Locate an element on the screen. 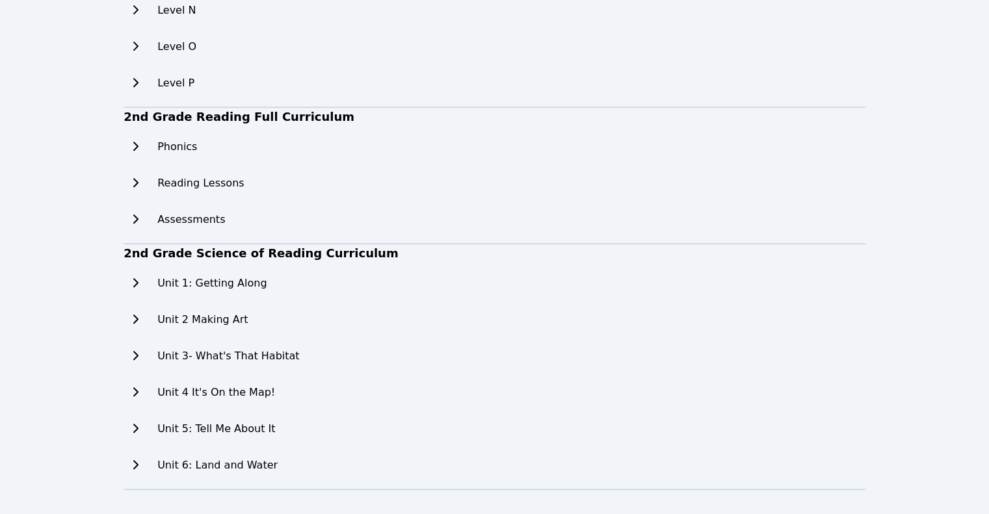 The image size is (989, 514). h2: Level N is located at coordinates (176, 10).